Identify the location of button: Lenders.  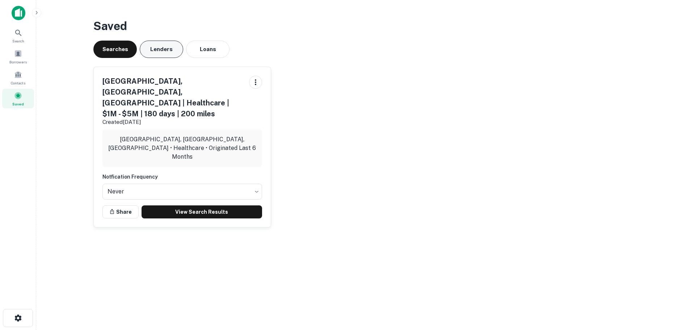
(161, 49).